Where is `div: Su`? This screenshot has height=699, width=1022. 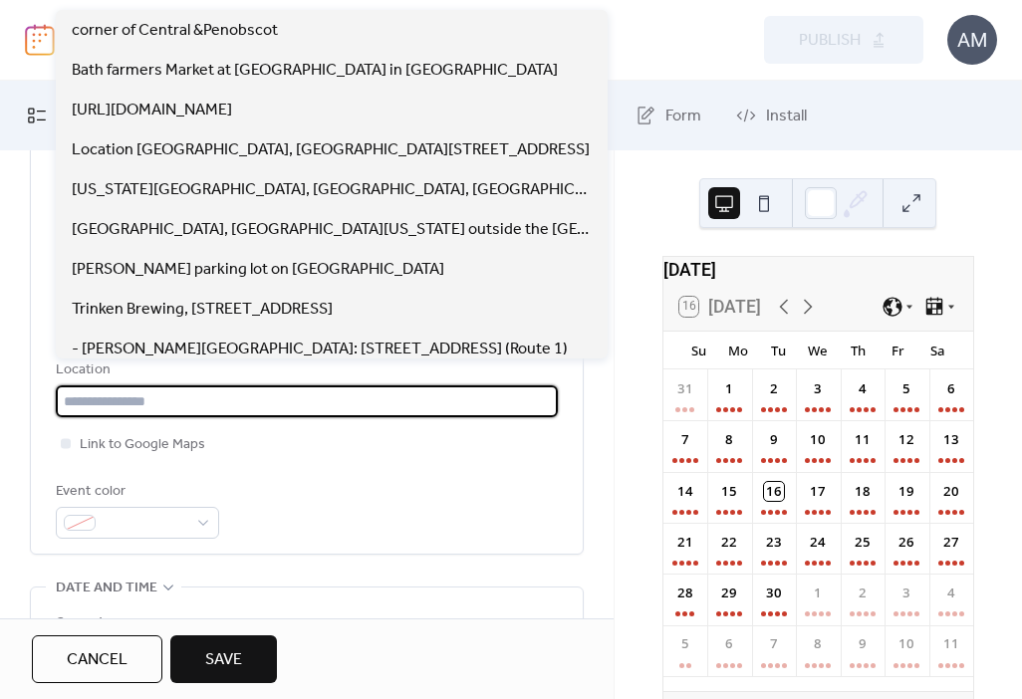
div: Su is located at coordinates (699, 351).